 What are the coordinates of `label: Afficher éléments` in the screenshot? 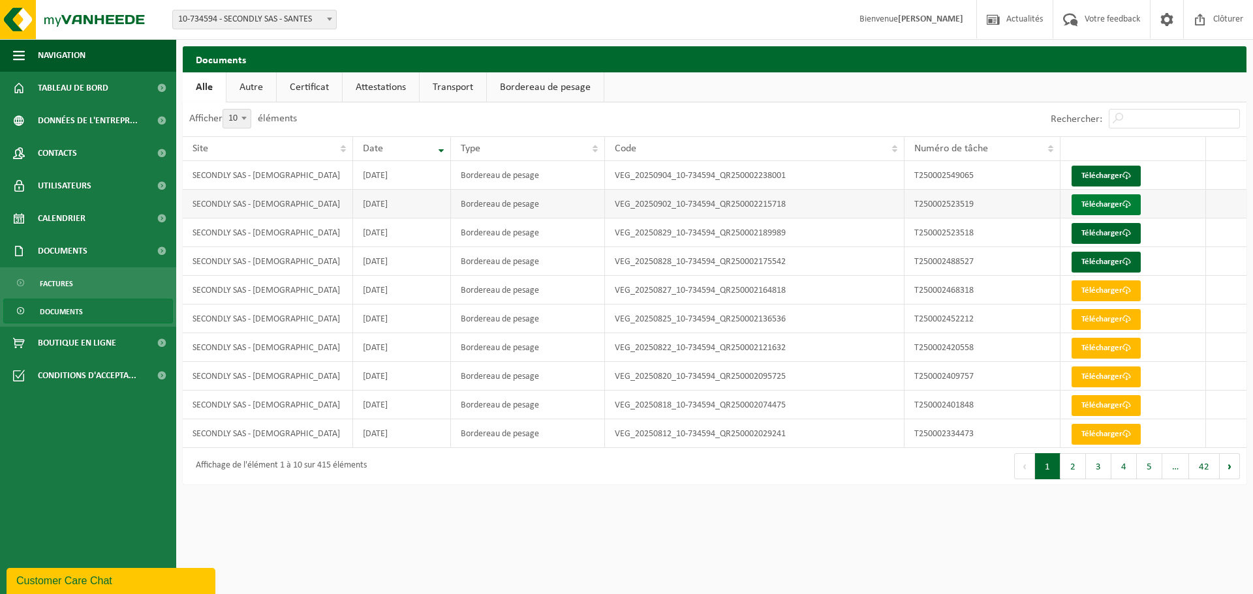 It's located at (243, 119).